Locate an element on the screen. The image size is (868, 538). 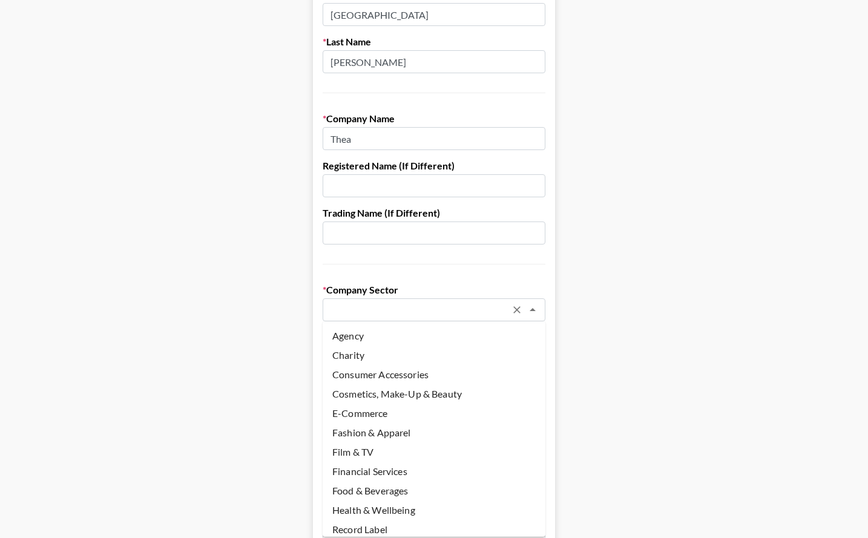
label: Trading Name (If Different) is located at coordinates (434, 213).